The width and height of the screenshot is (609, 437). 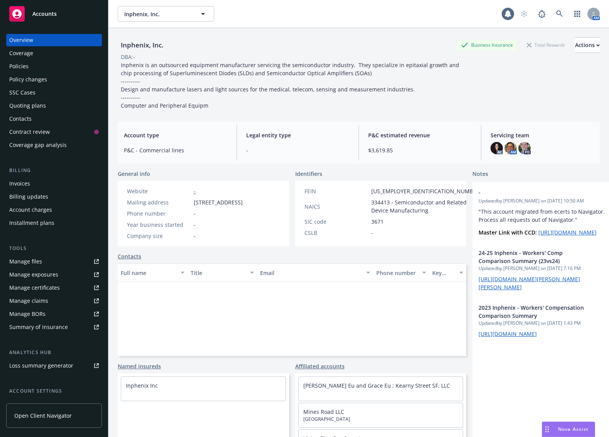 What do you see at coordinates (30, 210) in the screenshot?
I see `div: Account charges` at bounding box center [30, 210].